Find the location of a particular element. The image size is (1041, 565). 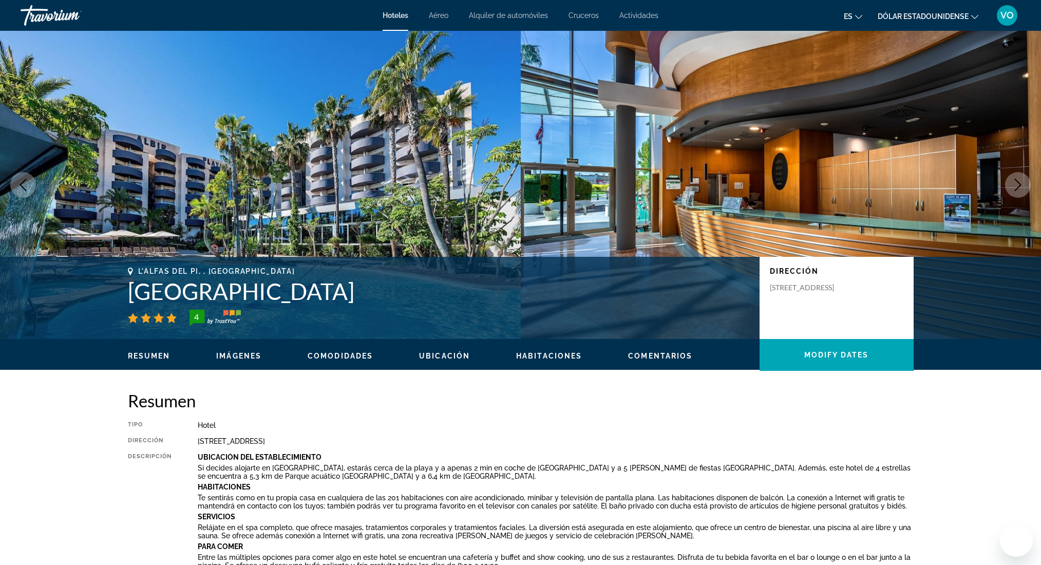

button: Comodidades is located at coordinates (340, 356).